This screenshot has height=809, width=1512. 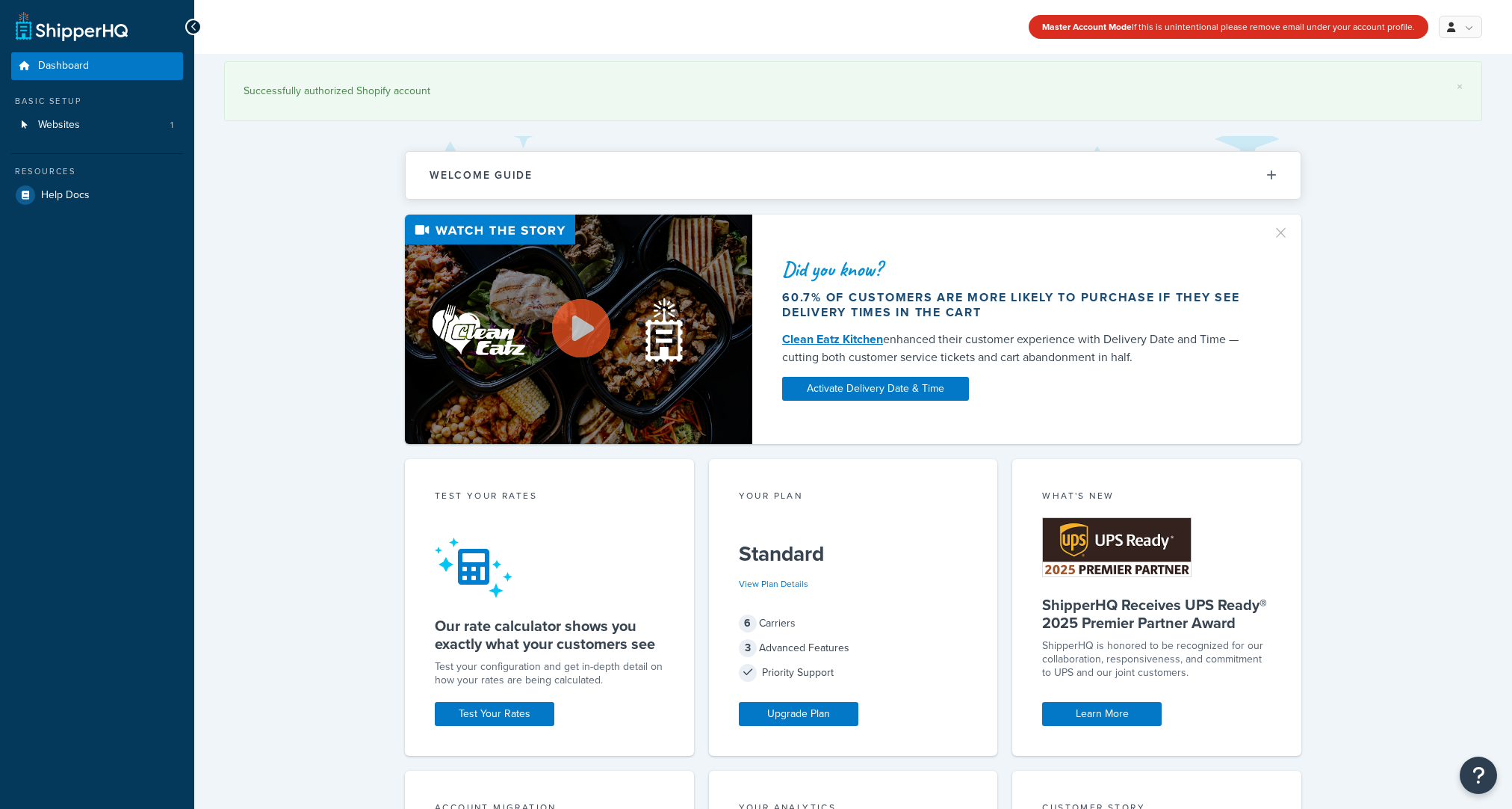 I want to click on div: enhanced their customer experience with Delivery Date and Time — cutting both customer service ti..., so click(x=1018, y=348).